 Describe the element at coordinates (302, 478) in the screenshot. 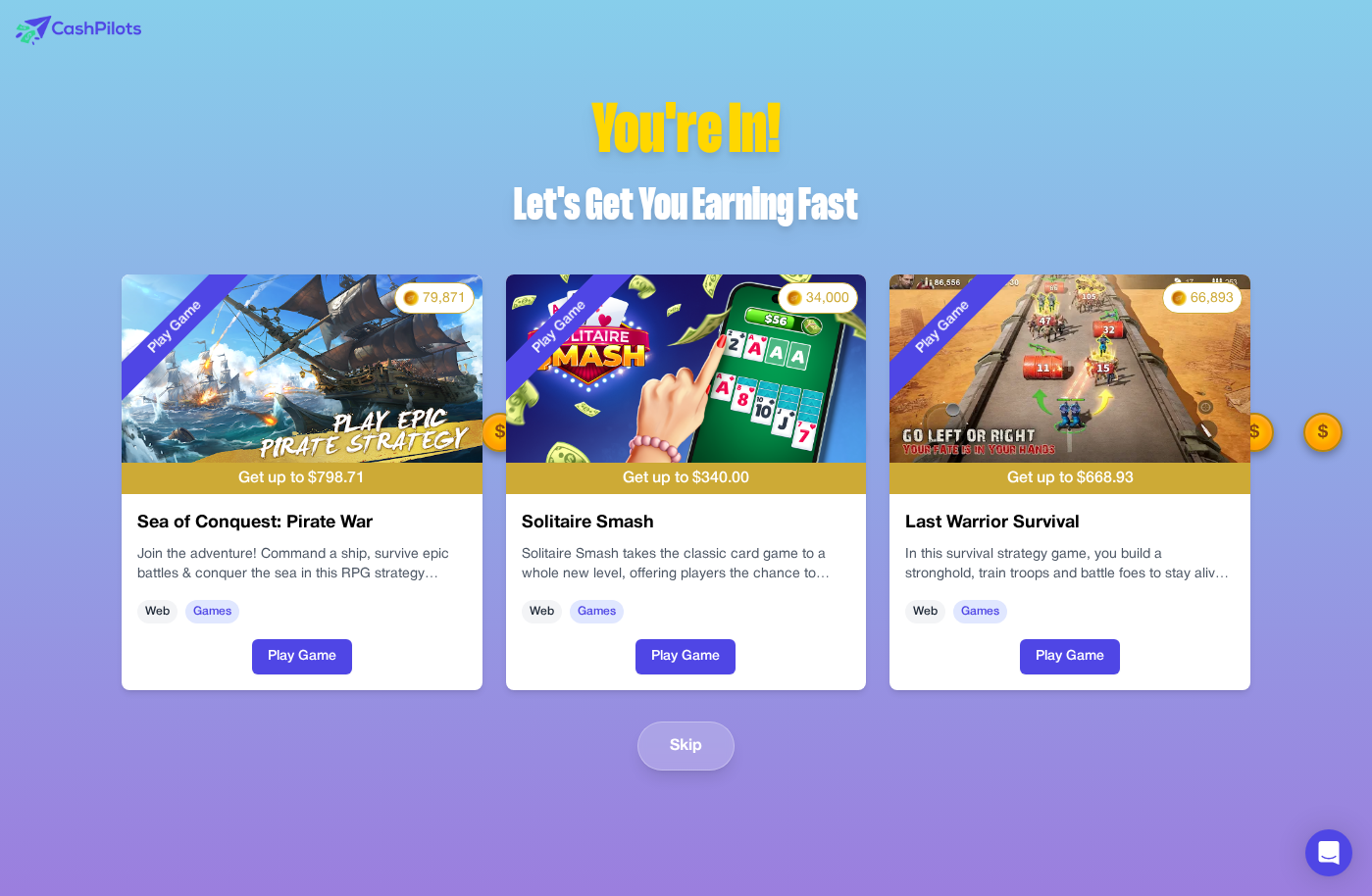

I see `div: Get up to $ 798.71` at that location.